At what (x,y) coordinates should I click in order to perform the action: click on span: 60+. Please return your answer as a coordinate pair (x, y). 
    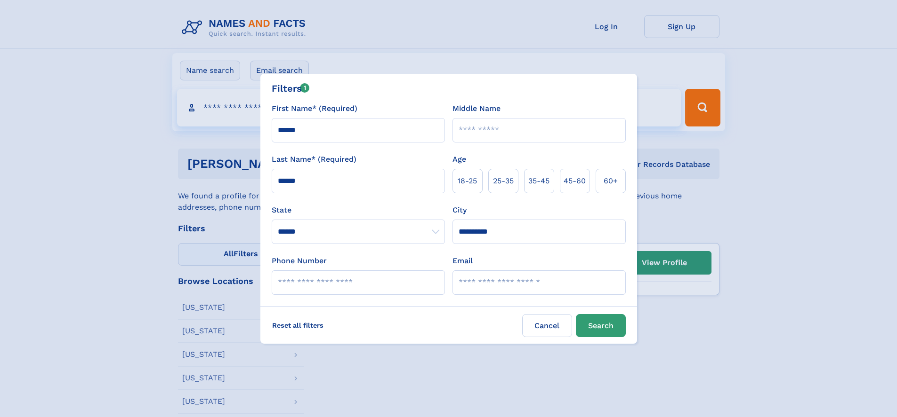
    Looking at the image, I should click on (610, 181).